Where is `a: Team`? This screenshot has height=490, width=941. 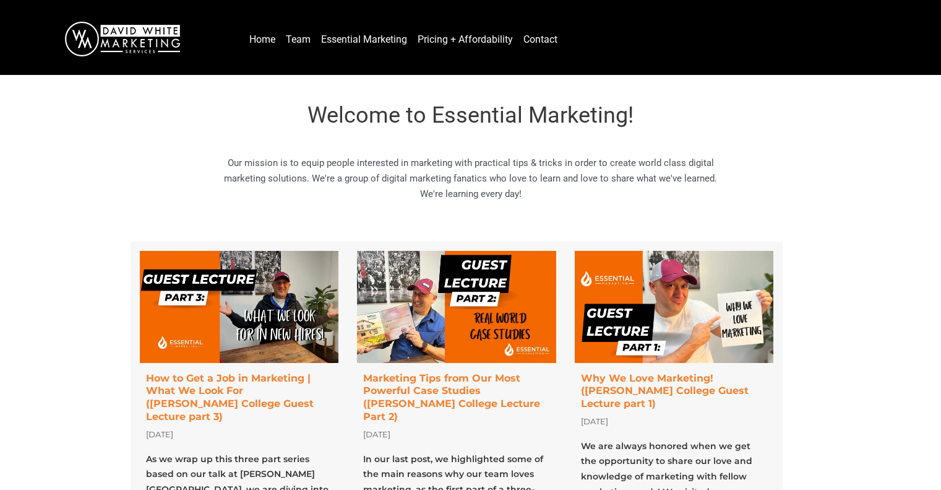
a: Team is located at coordinates (298, 40).